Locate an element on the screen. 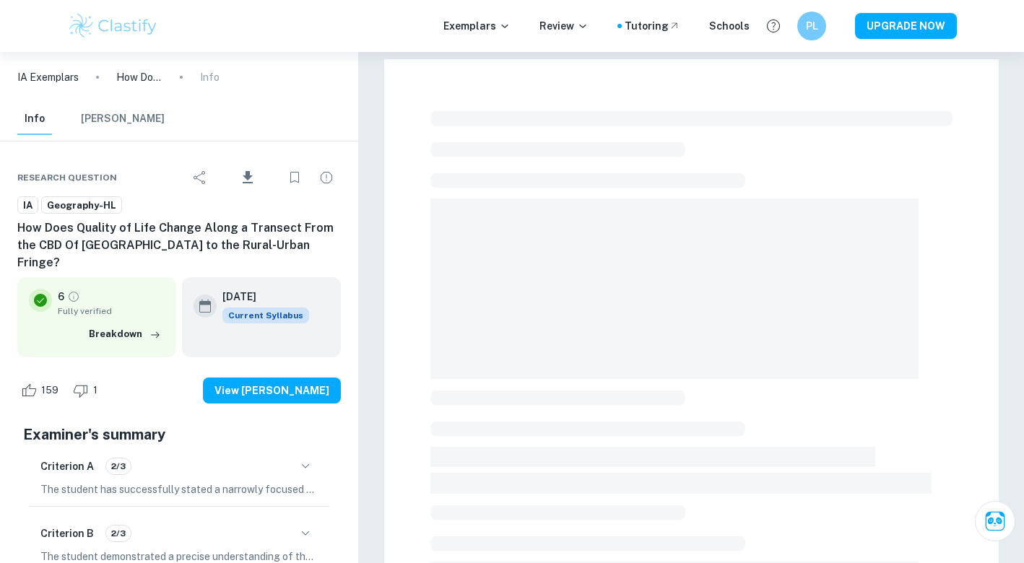 Image resolution: width=1024 pixels, height=563 pixels. a: Schools is located at coordinates (729, 26).